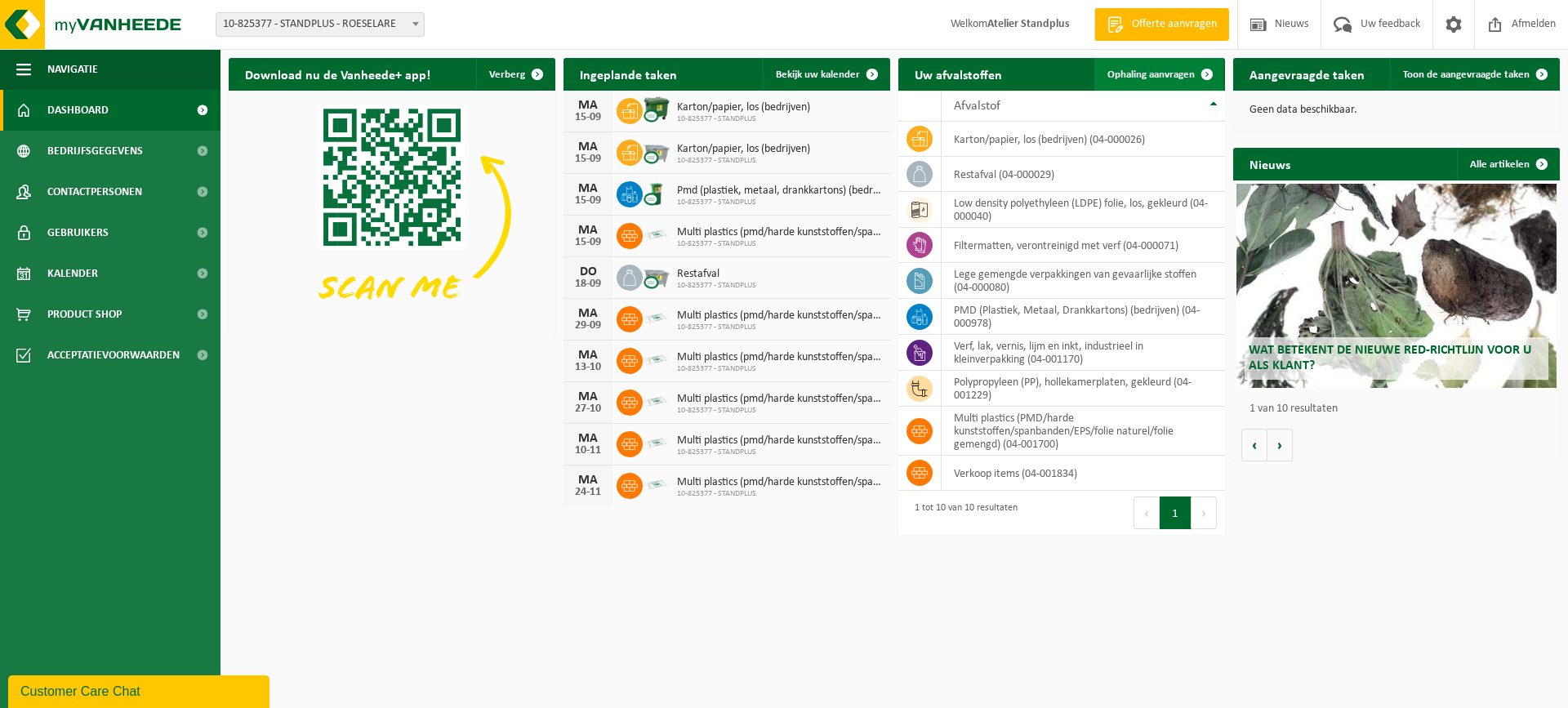  What do you see at coordinates (1083, 174) in the screenshot?
I see `td: restafval (04-000029)` at bounding box center [1083, 174].